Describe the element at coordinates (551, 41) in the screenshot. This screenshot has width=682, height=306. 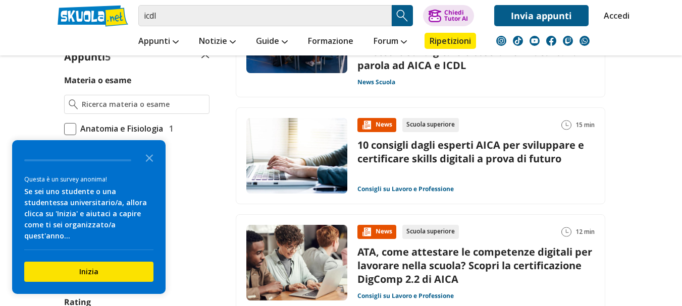
I see `img: facebook` at that location.